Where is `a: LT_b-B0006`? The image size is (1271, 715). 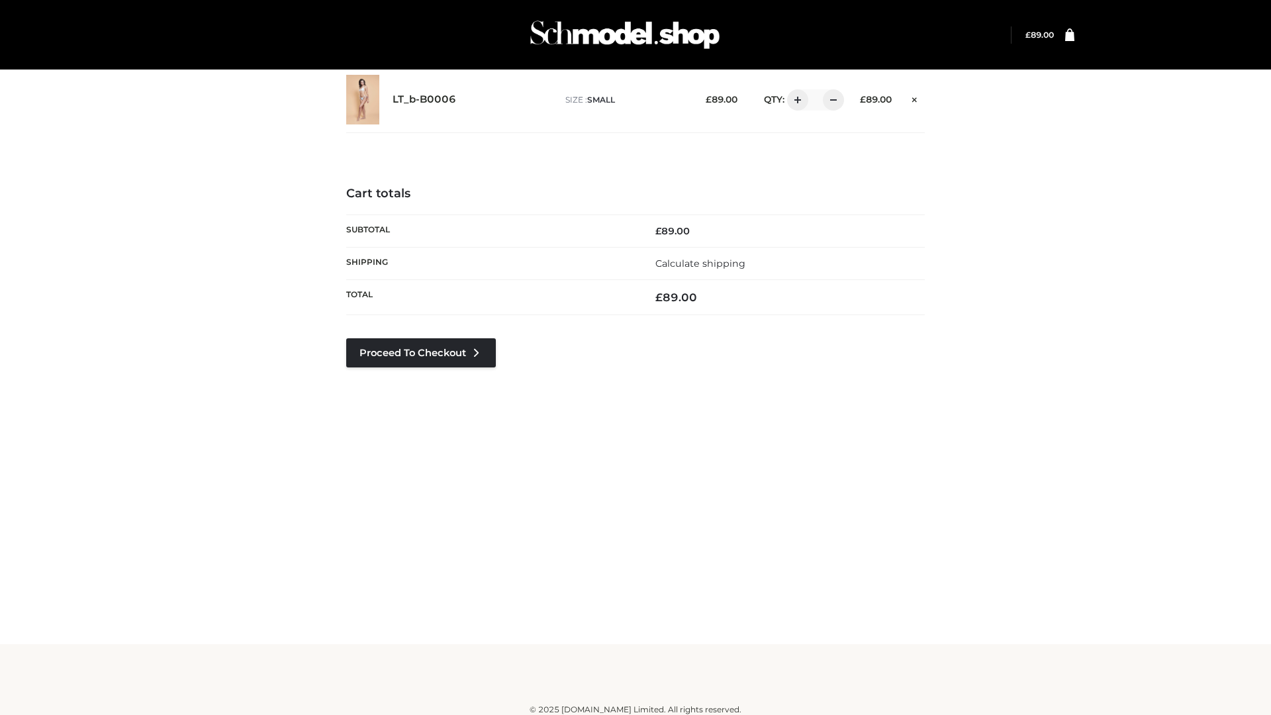
a: LT_b-B0006 is located at coordinates (424, 99).